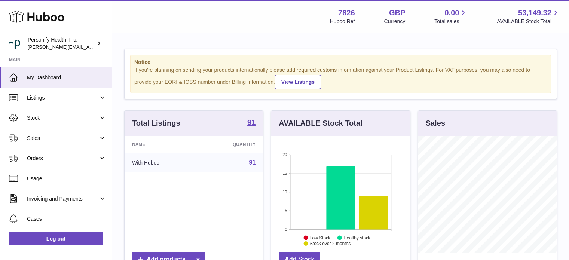 Image resolution: width=569 pixels, height=260 pixels. I want to click on h3: Sales, so click(435, 123).